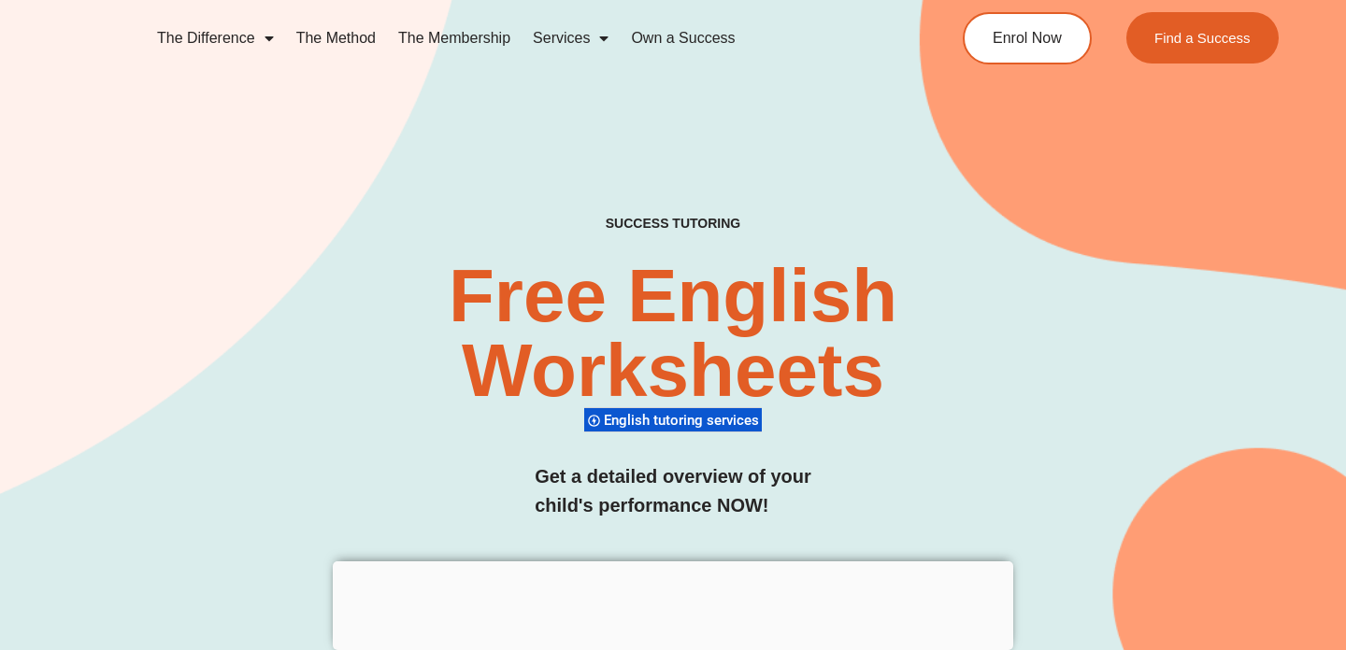 Image resolution: width=1346 pixels, height=650 pixels. What do you see at coordinates (1027, 38) in the screenshot?
I see `a: Enrol Now` at bounding box center [1027, 38].